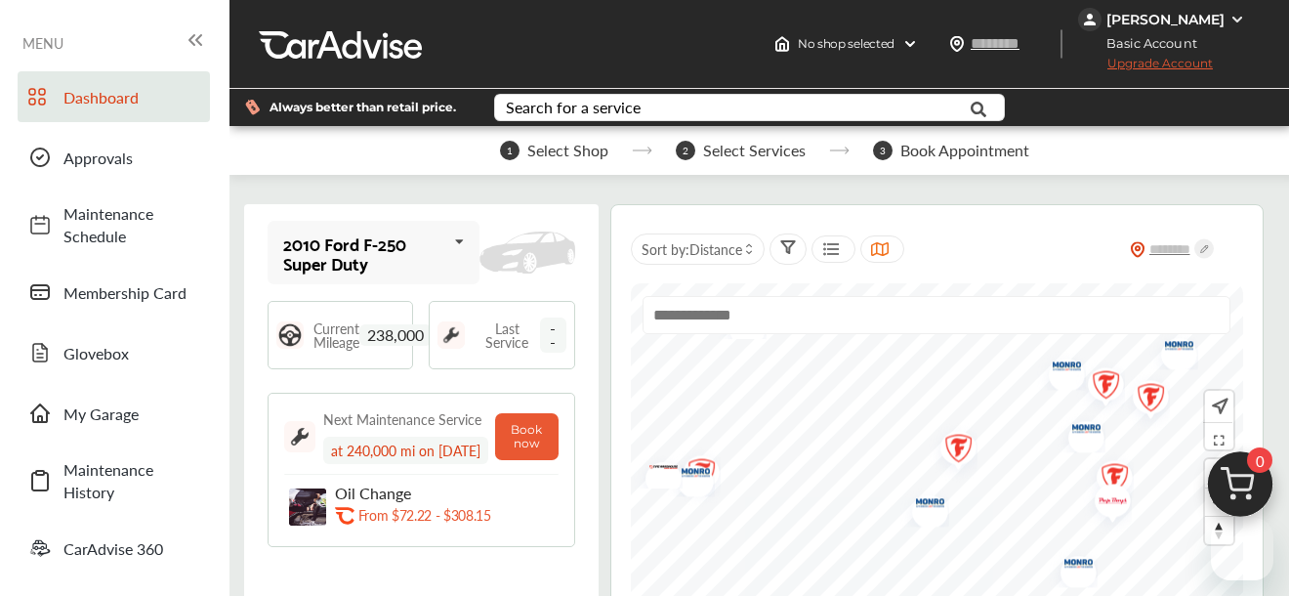 The width and height of the screenshot is (1289, 596). Describe the element at coordinates (1061, 44) in the screenshot. I see `img: header-divider.bc55588e.svg` at that location.